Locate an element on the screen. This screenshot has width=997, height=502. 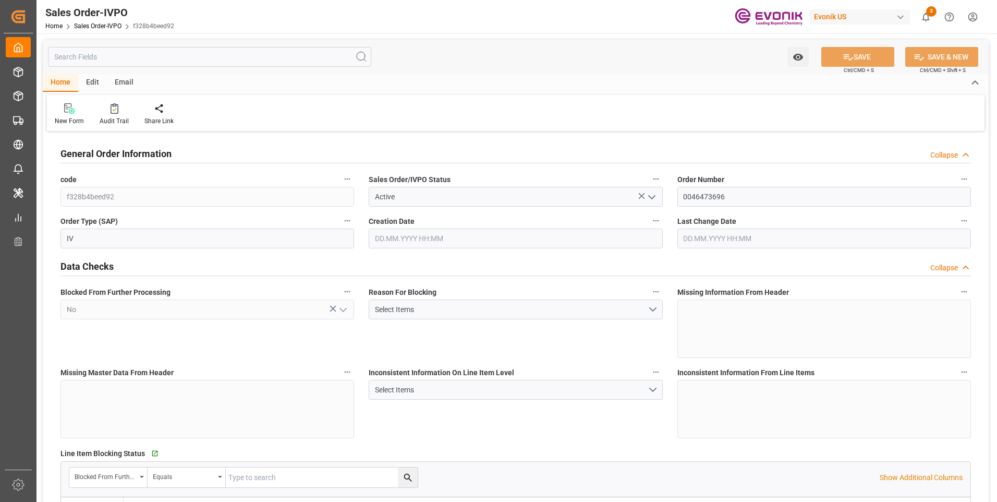
span: Order Type (SAP) is located at coordinates (89, 221).